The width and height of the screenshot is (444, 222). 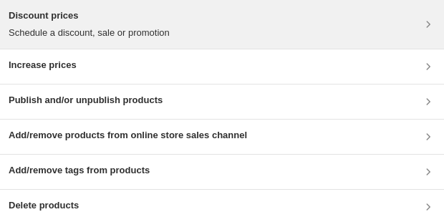 I want to click on h3: Add/remove tags from products, so click(x=79, y=170).